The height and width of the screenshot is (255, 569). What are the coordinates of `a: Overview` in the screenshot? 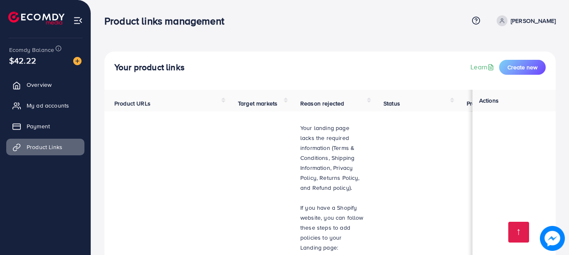 It's located at (45, 85).